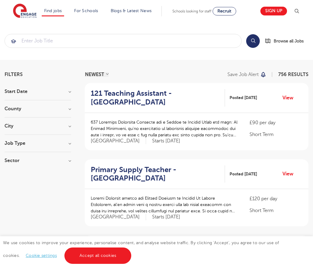  What do you see at coordinates (38, 109) in the screenshot?
I see `h3: County` at bounding box center [38, 109].